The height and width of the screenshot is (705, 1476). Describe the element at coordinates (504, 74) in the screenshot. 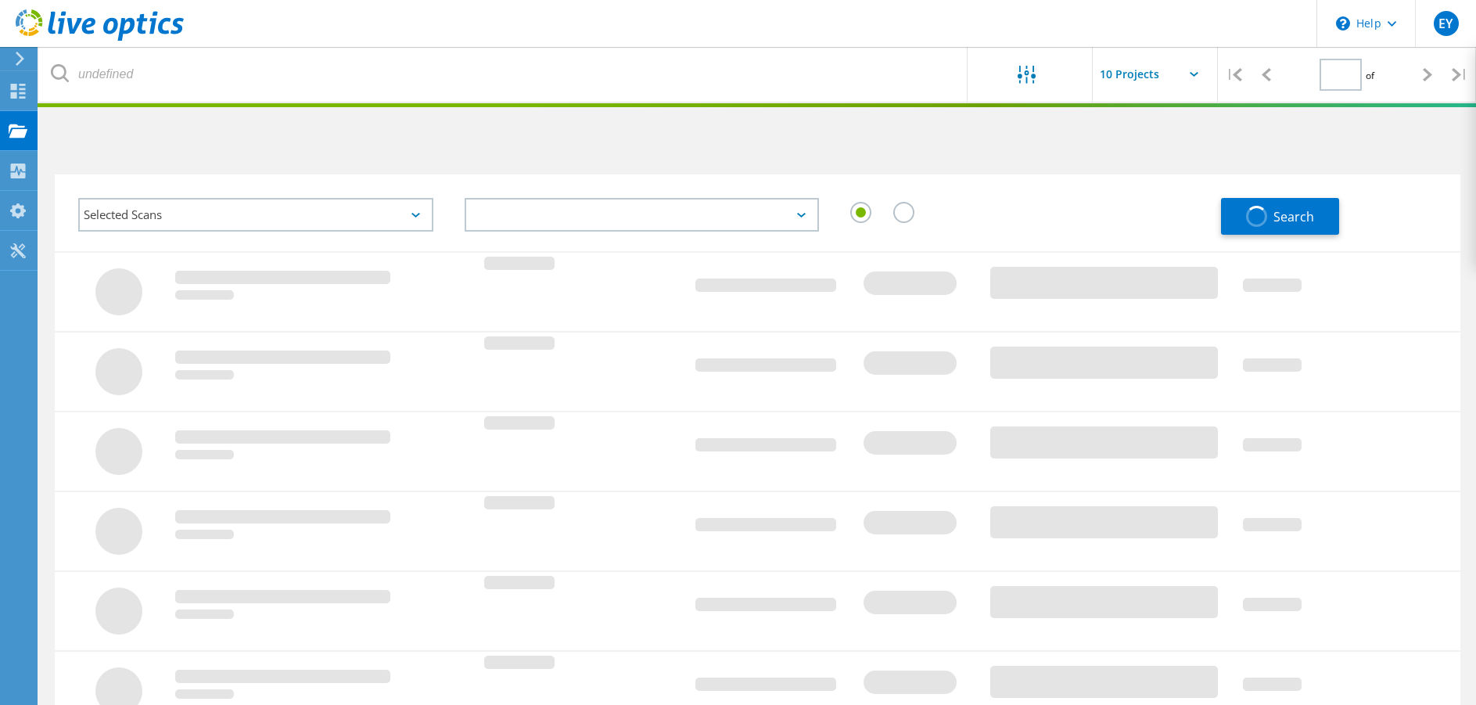

I see `input: undefined` at that location.